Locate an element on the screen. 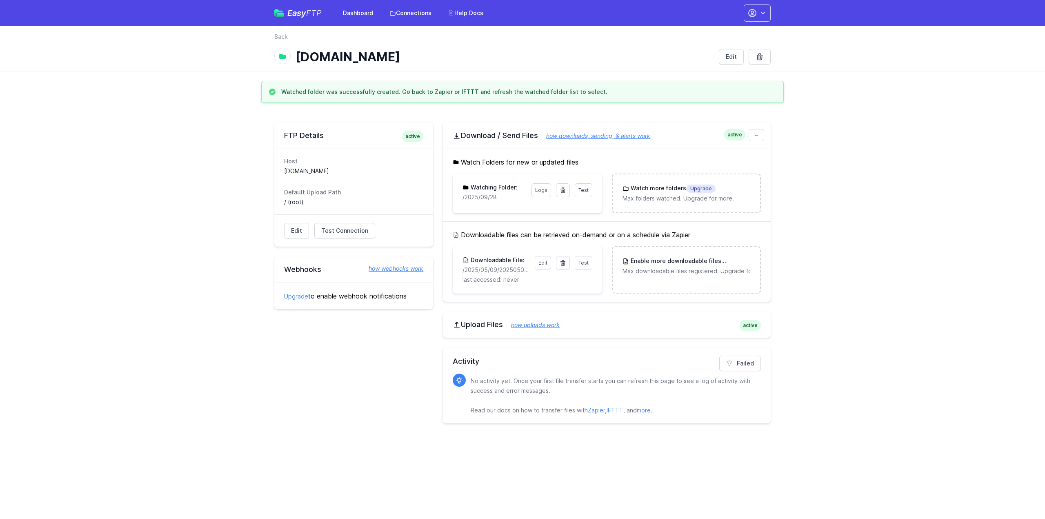 The width and height of the screenshot is (1045, 519). a: Help Docs is located at coordinates (465, 13).